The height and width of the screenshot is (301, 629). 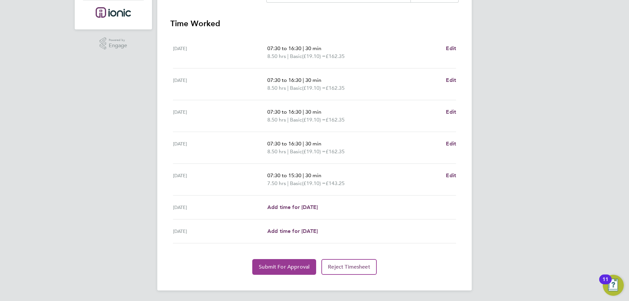 What do you see at coordinates (277, 183) in the screenshot?
I see `span: 7.50 hrs` at bounding box center [277, 183].